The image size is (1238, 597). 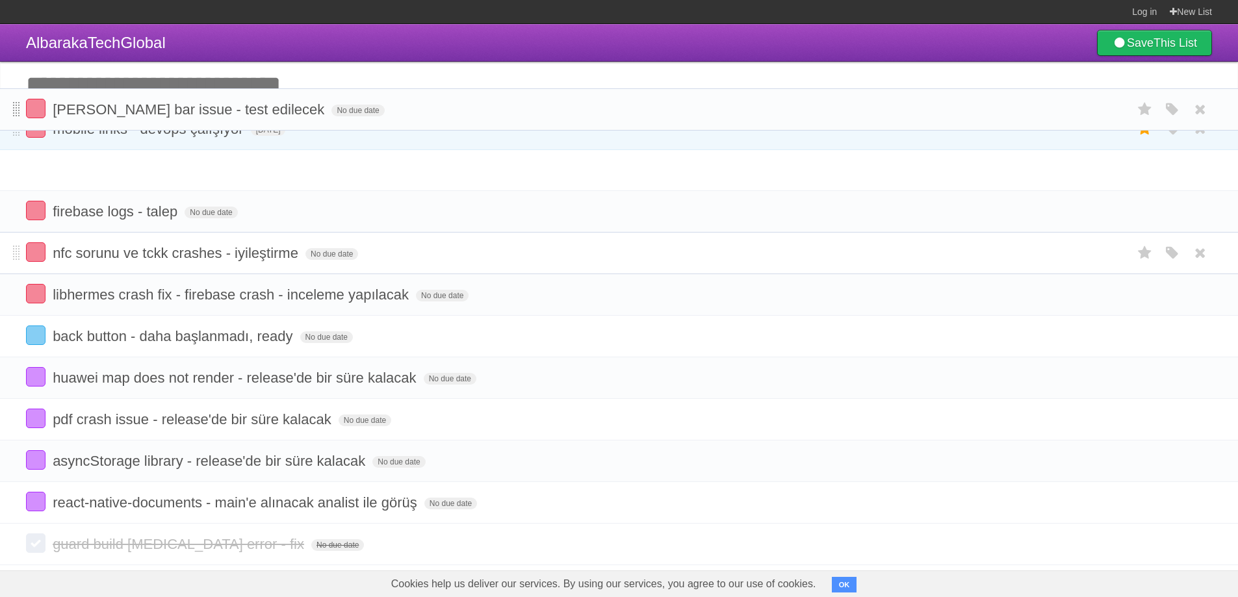 What do you see at coordinates (236, 378) in the screenshot?
I see `span: huawei map does not render - release'de bir süre kalacak` at bounding box center [236, 378].